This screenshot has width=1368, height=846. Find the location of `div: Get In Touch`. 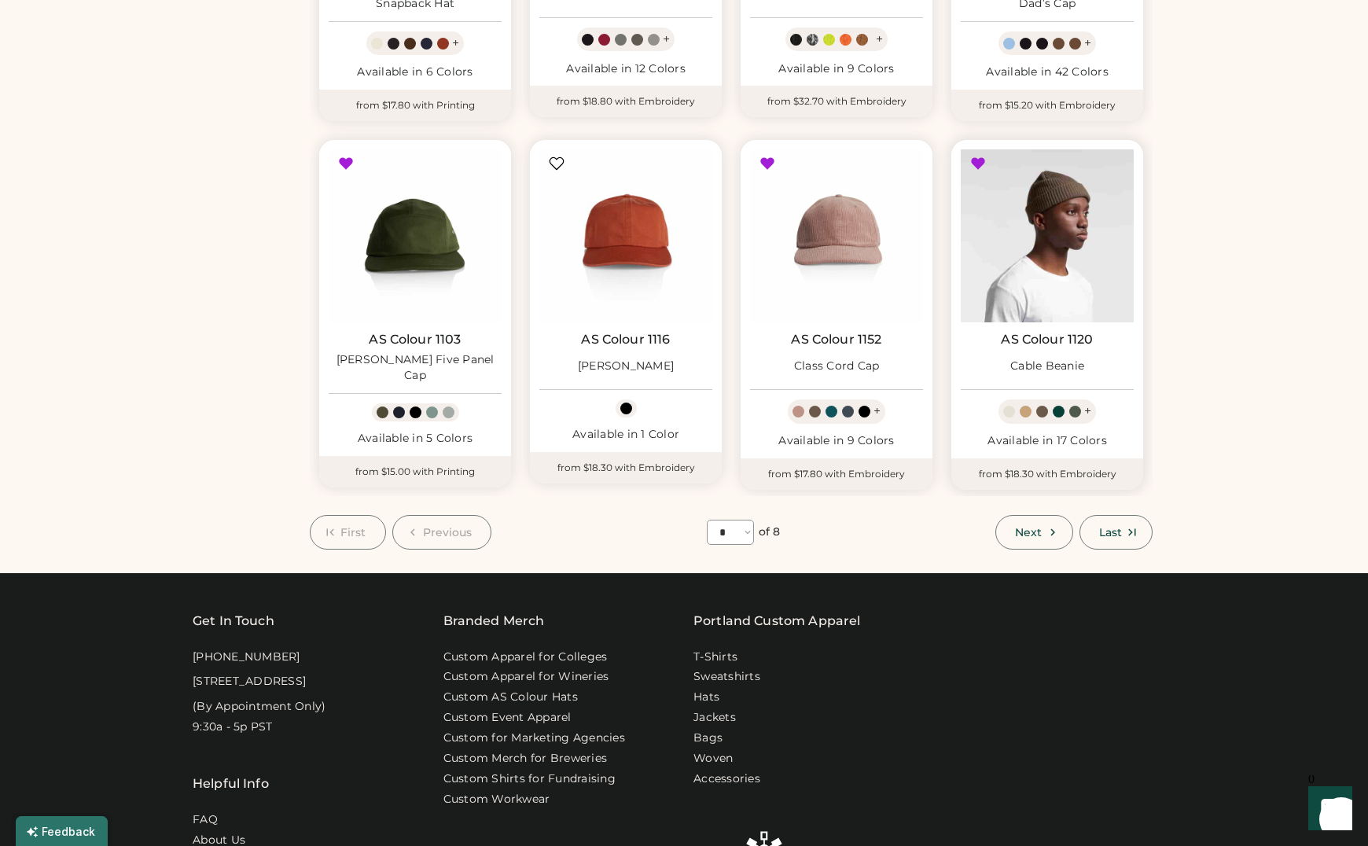

div: Get In Touch is located at coordinates (234, 621).